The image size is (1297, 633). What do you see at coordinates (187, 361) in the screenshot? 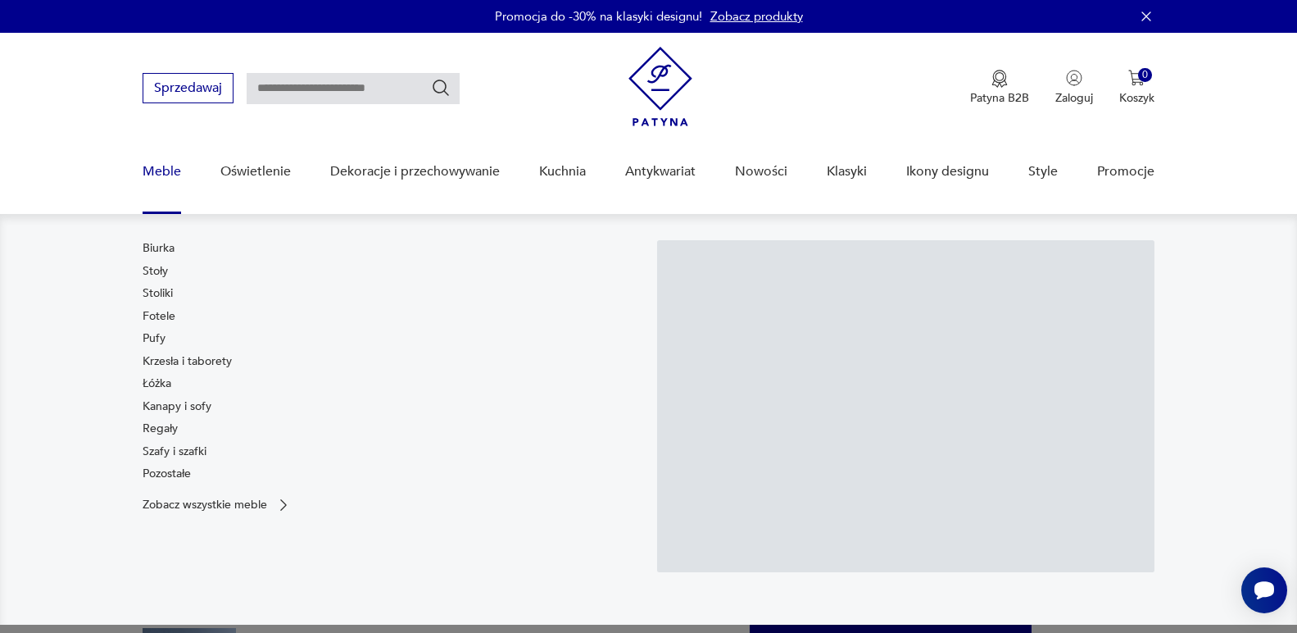
I see `a: Krzesła i taborety` at bounding box center [187, 361].